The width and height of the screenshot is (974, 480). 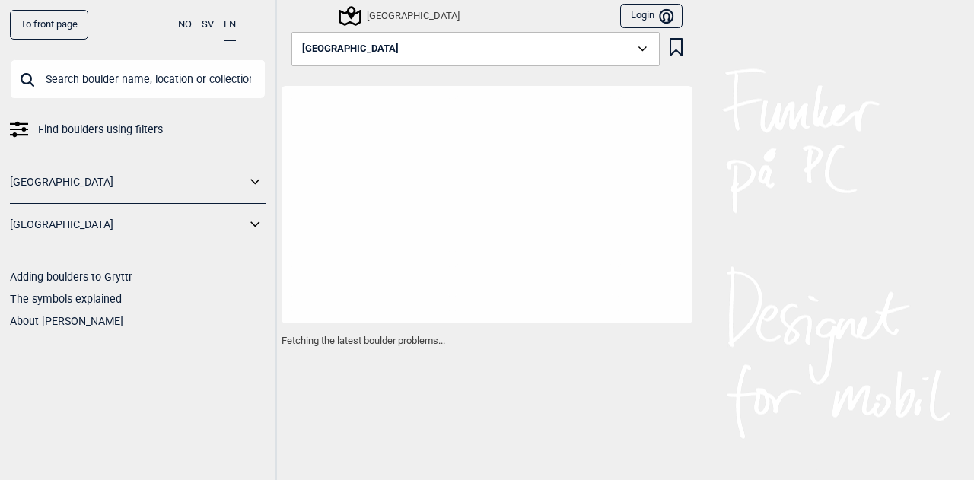 What do you see at coordinates (71, 277) in the screenshot?
I see `a: Adding boulders to Gryttr` at bounding box center [71, 277].